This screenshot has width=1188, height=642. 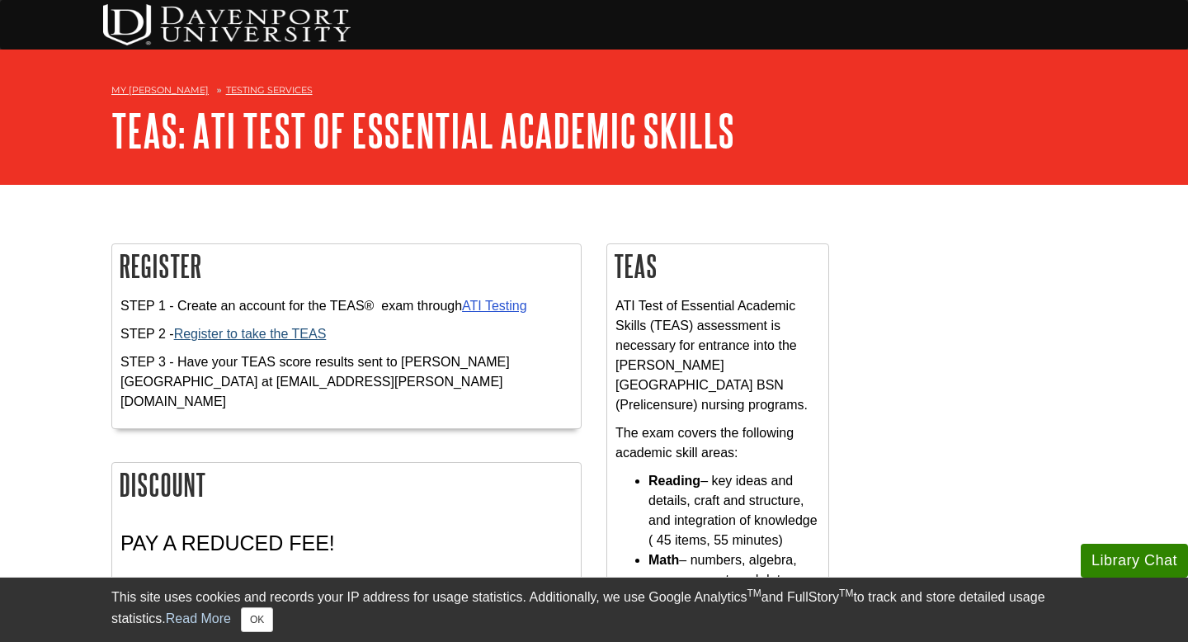 What do you see at coordinates (494, 305) in the screenshot?
I see `a: ATI Testing` at bounding box center [494, 305].